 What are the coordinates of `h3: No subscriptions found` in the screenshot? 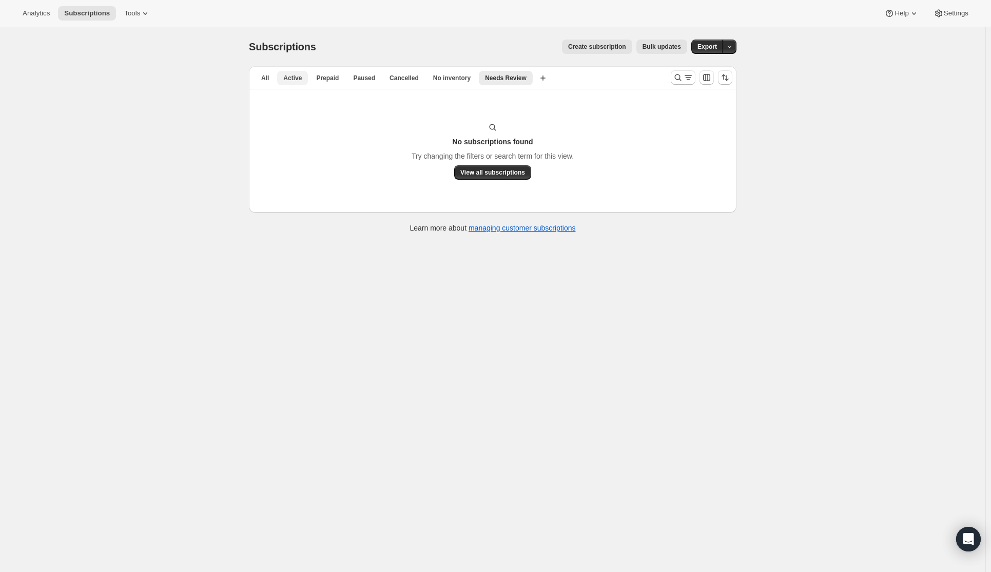 It's located at (492, 142).